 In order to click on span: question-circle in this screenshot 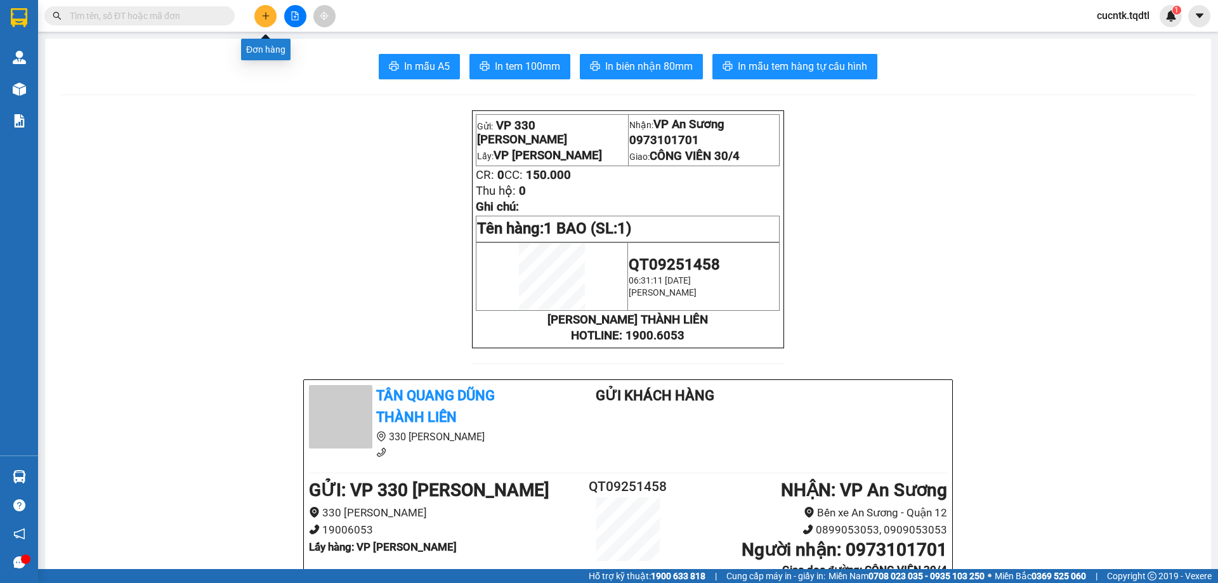, I will do `click(19, 505)`.